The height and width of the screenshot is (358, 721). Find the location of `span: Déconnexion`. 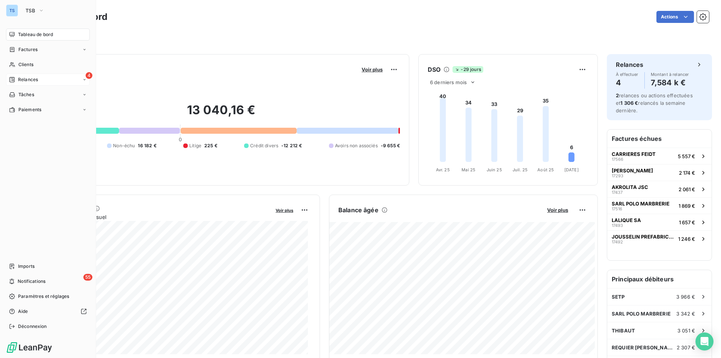

span: Déconnexion is located at coordinates (32, 326).